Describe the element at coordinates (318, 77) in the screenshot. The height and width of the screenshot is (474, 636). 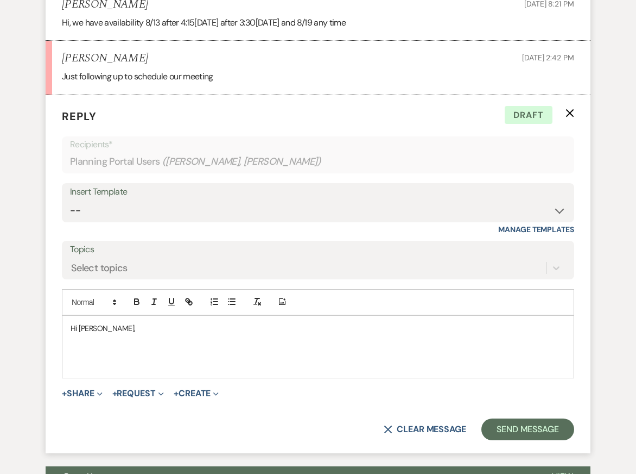
I see `p: Just following up to schedule our meeting` at that location.